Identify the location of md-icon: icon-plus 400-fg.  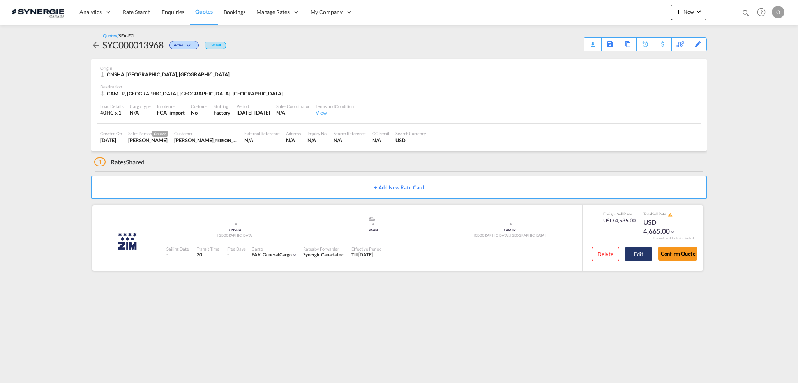
(679, 12).